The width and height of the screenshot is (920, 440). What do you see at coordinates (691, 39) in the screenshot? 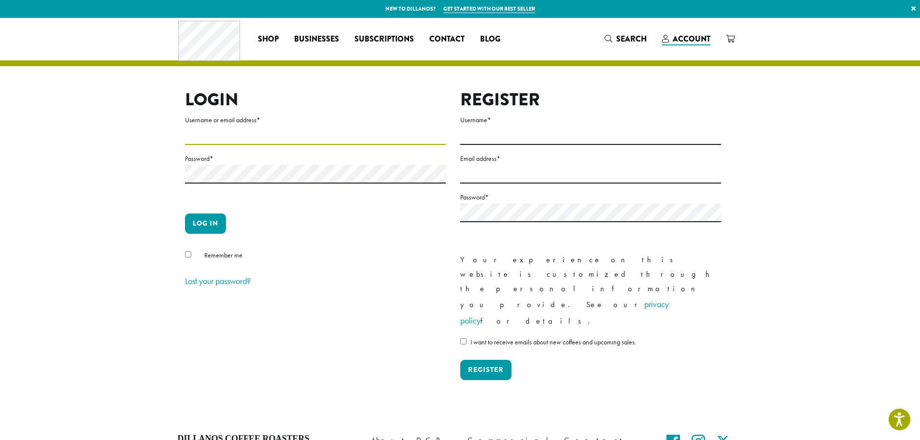
I see `span: Account` at bounding box center [691, 39].